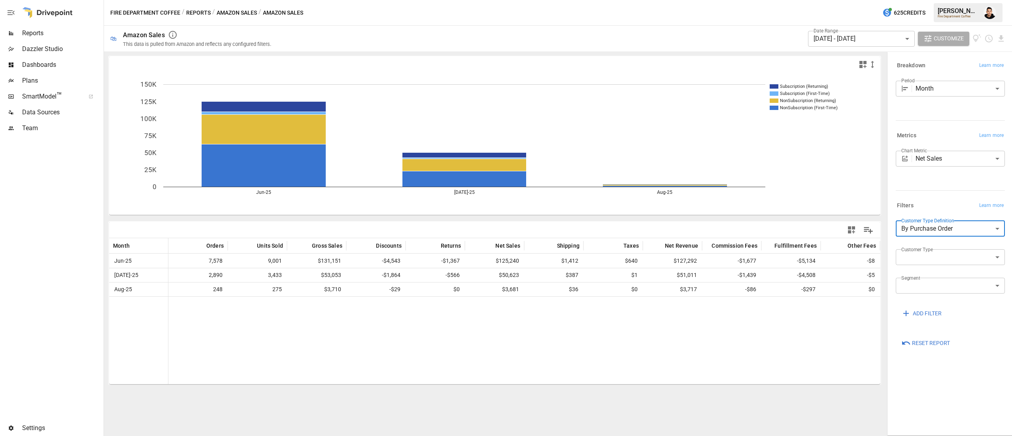  Describe the element at coordinates (148, 102) in the screenshot. I see `text: 125K` at that location.